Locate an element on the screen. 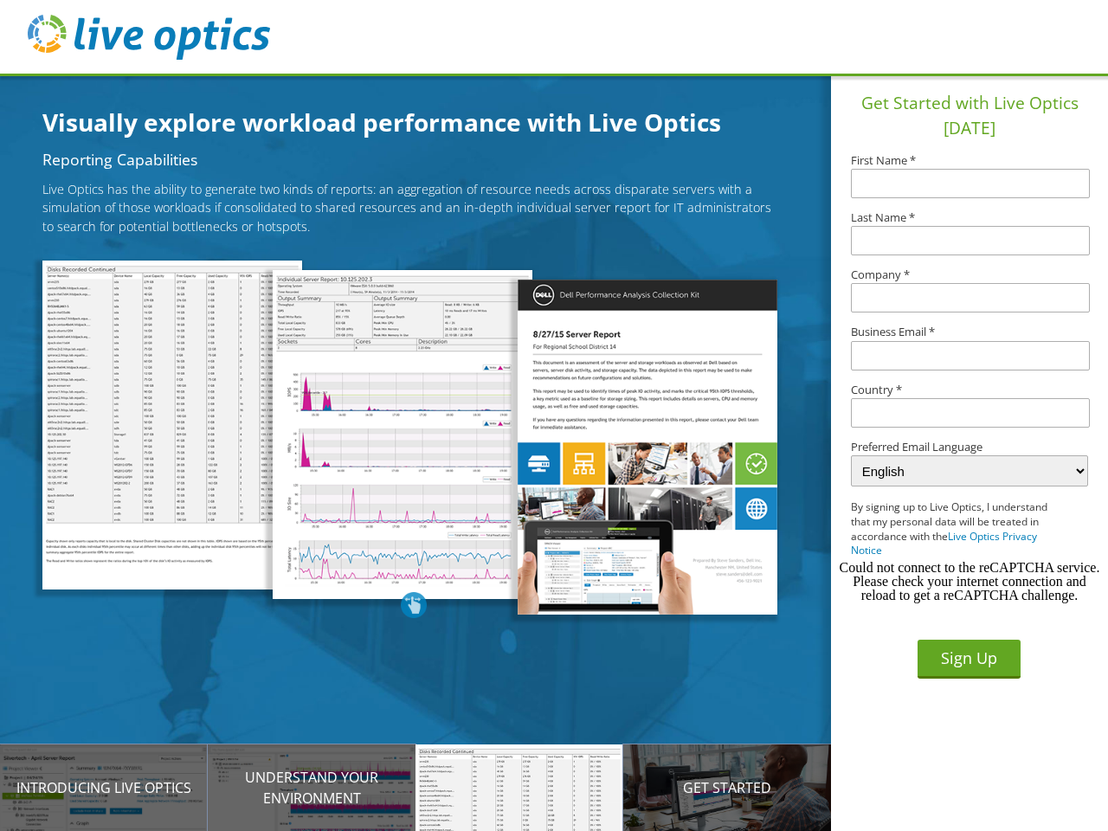  h1: Visually explore workload performance with Live Optics is located at coordinates (423, 122).